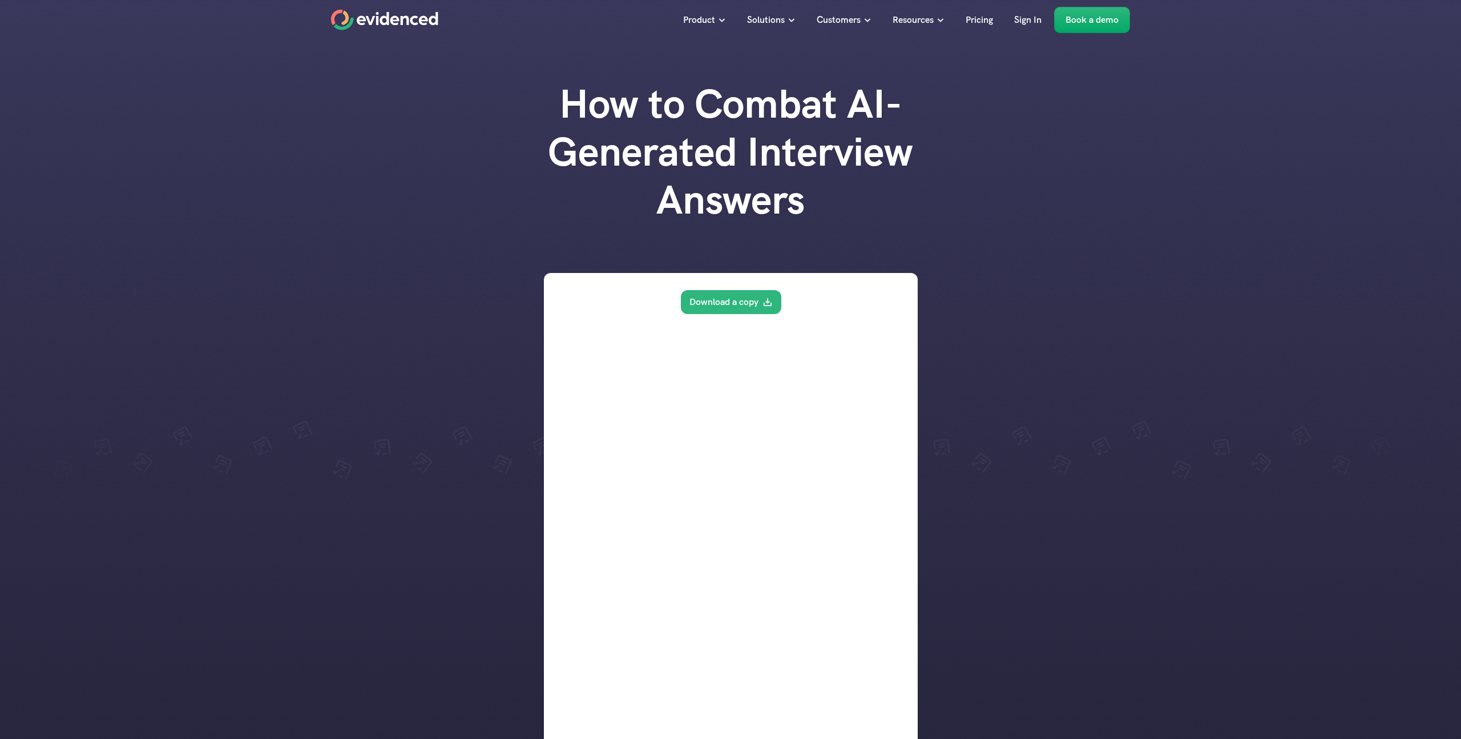  Describe the element at coordinates (766, 20) in the screenshot. I see `p: Solutions` at that location.